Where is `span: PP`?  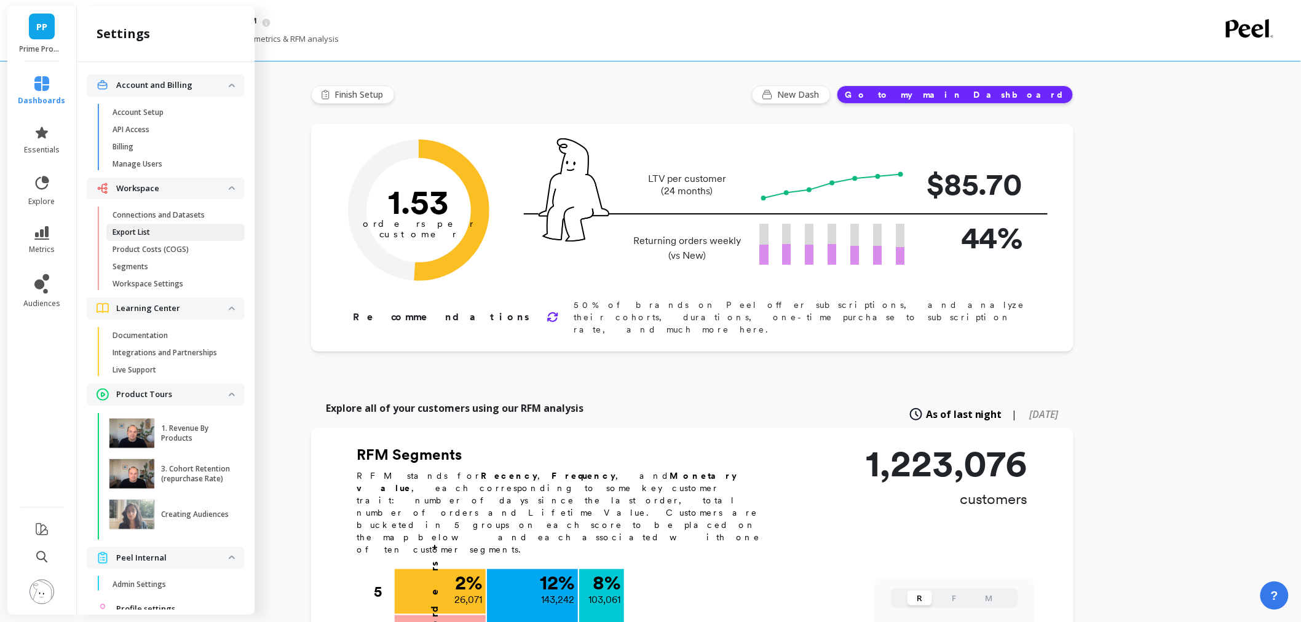 span: PP is located at coordinates (42, 26).